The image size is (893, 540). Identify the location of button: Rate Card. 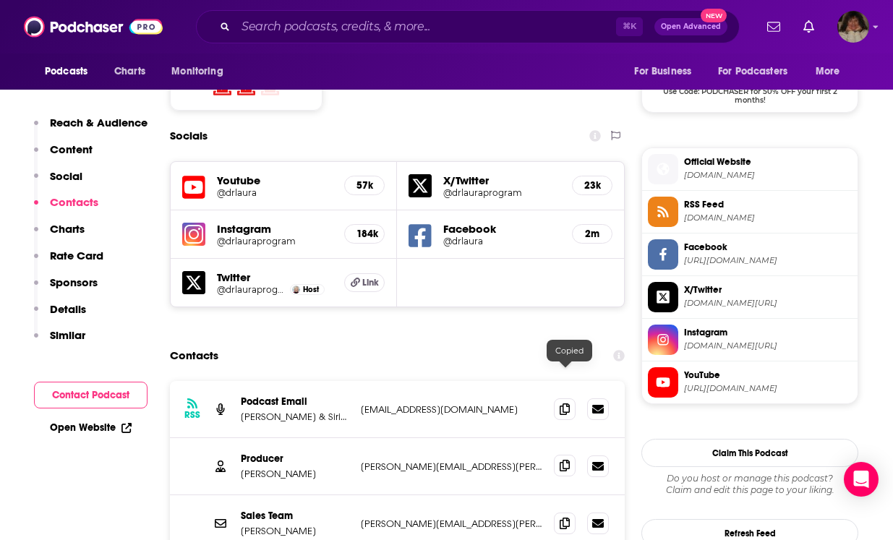
(69, 262).